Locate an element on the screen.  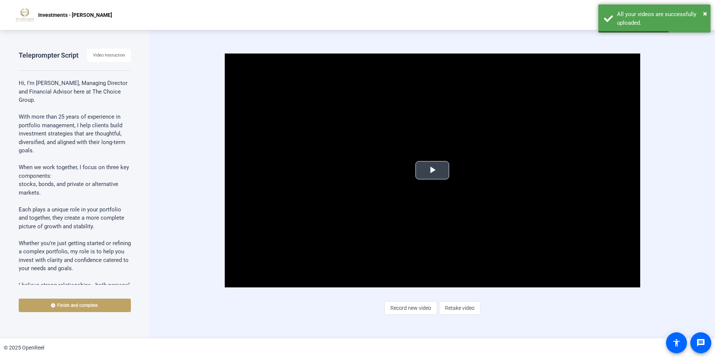
p: I believe strong relationships—both personal and professional—are built on trust, presence, and s... is located at coordinates (75, 293).